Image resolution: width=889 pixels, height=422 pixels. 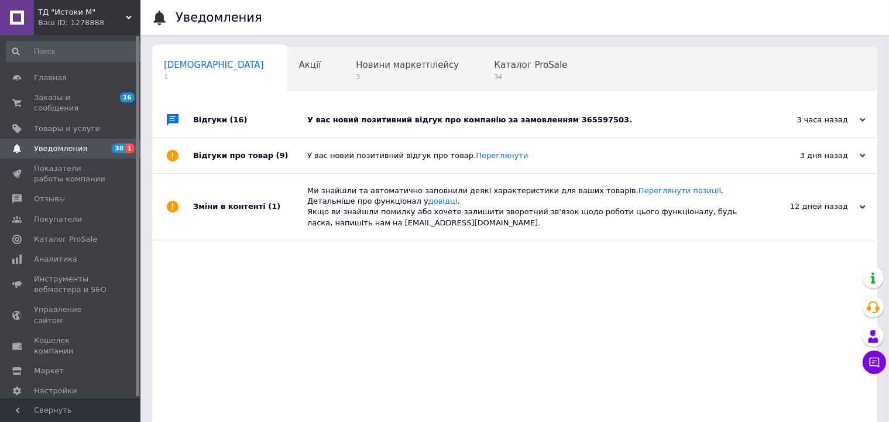 I want to click on div: 3 часа назад, so click(x=807, y=120).